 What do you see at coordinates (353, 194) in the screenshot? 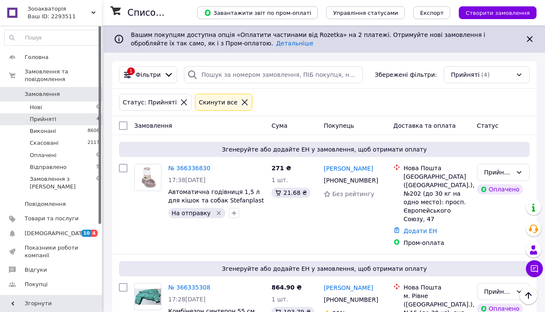
I see `span: Без рейтингу` at bounding box center [353, 194].